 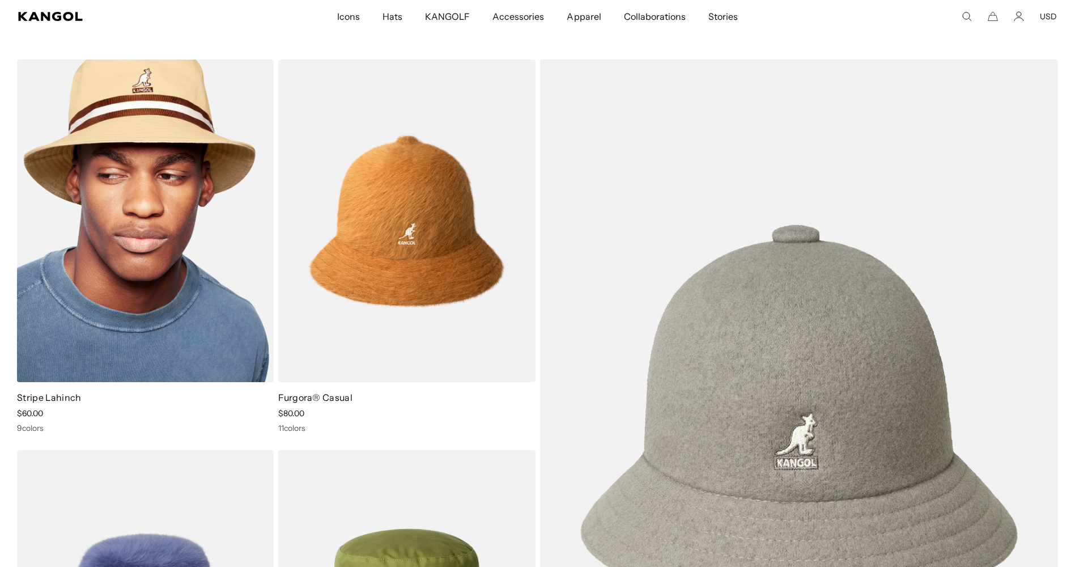 What do you see at coordinates (121, 16) in the screenshot?
I see `a: Kangol` at bounding box center [121, 16].